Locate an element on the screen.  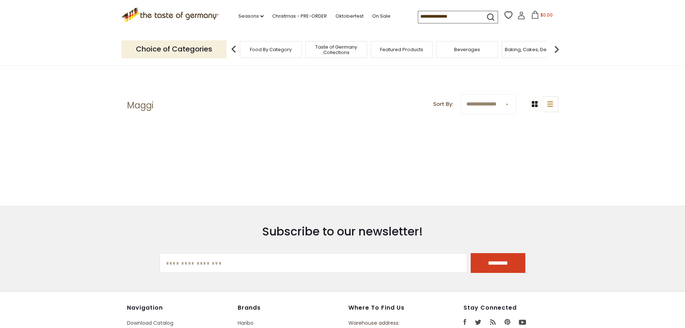
a: Food By Category is located at coordinates (271, 49).